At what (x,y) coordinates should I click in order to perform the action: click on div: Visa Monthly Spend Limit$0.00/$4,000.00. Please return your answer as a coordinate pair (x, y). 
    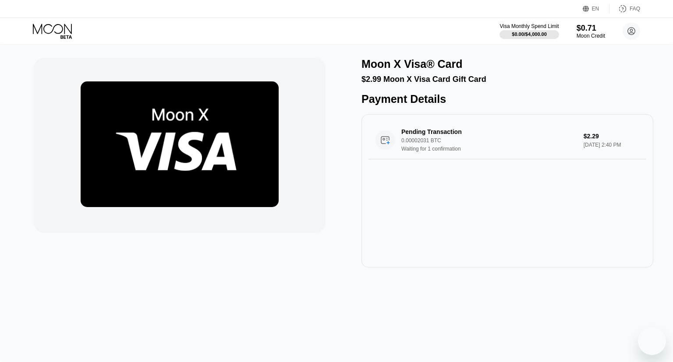
    Looking at the image, I should click on (529, 31).